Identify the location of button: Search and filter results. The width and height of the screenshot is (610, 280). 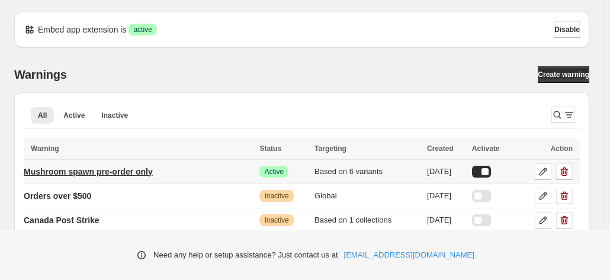
(563, 115).